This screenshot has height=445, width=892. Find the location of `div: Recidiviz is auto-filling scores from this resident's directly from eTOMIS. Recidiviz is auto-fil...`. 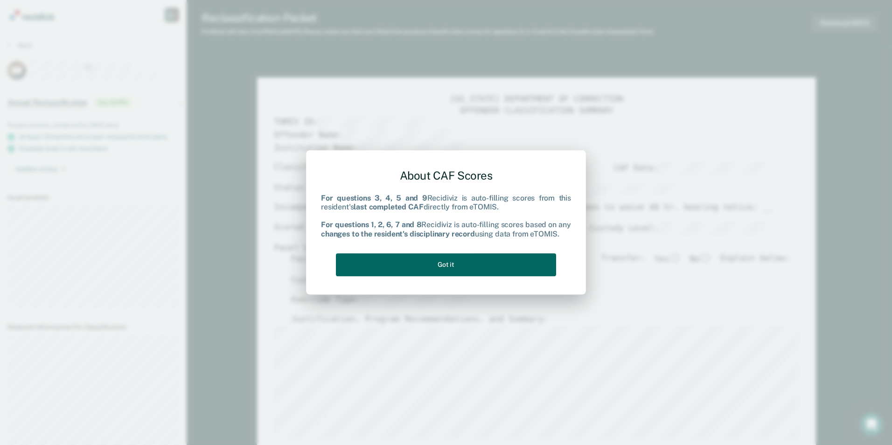

div: Recidiviz is auto-filling scores from this resident's directly from eTOMIS. Recidiviz is auto-fil... is located at coordinates (446, 216).